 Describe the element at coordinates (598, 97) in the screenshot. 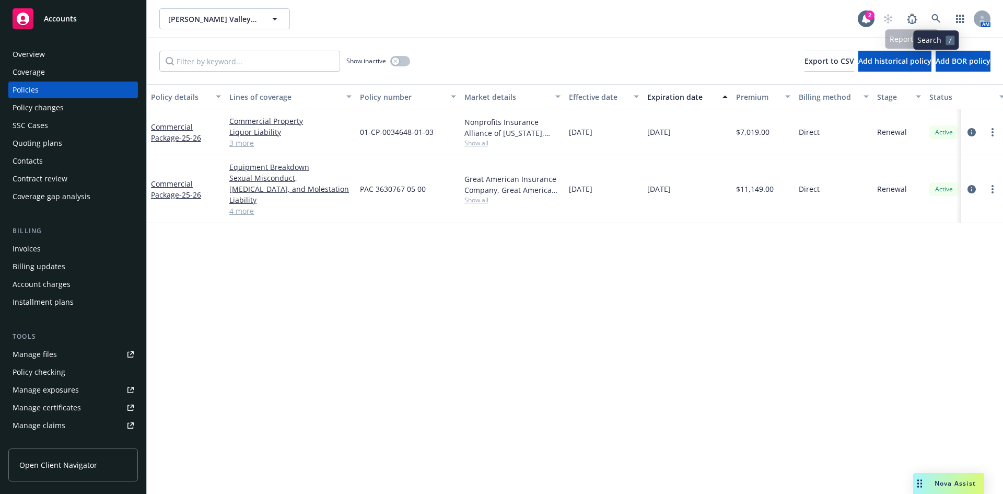

I see `div: Effective date` at that location.